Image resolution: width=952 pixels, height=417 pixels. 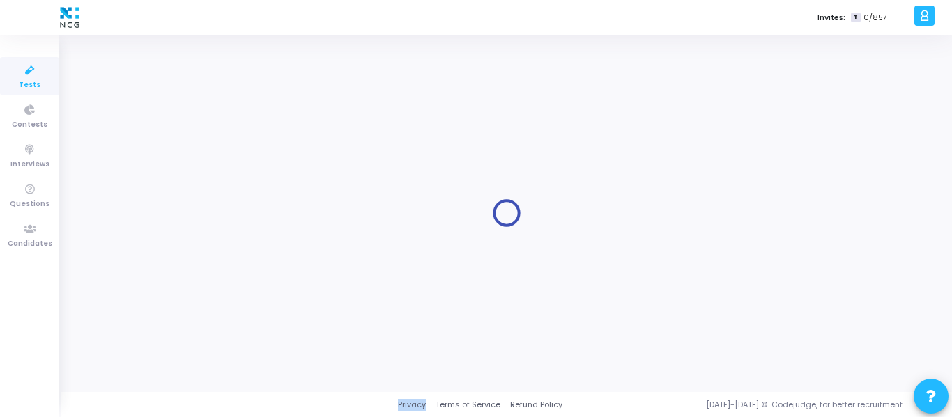 What do you see at coordinates (412, 405) in the screenshot?
I see `a: Privacy` at bounding box center [412, 405].